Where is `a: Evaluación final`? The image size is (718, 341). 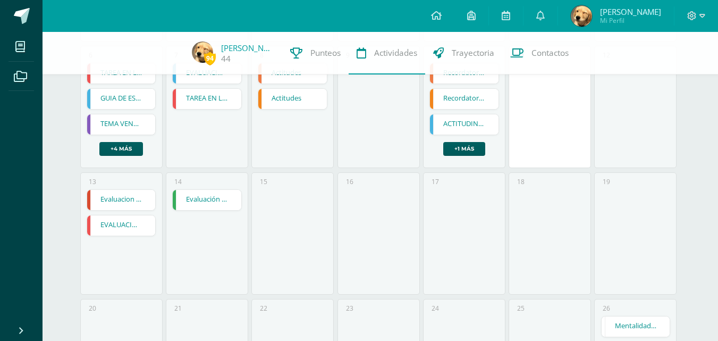 a: Evaluación final is located at coordinates (207, 200).